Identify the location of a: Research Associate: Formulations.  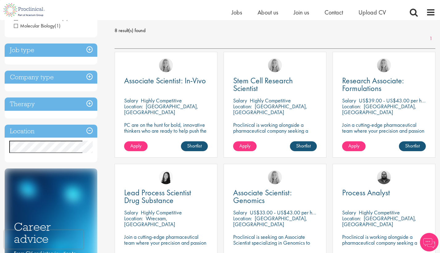
(384, 85).